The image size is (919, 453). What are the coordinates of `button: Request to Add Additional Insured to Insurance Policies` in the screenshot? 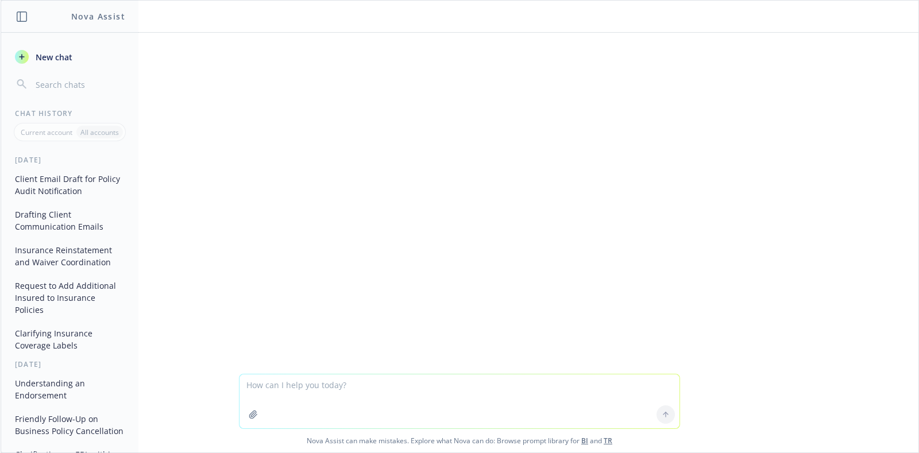 It's located at (70, 298).